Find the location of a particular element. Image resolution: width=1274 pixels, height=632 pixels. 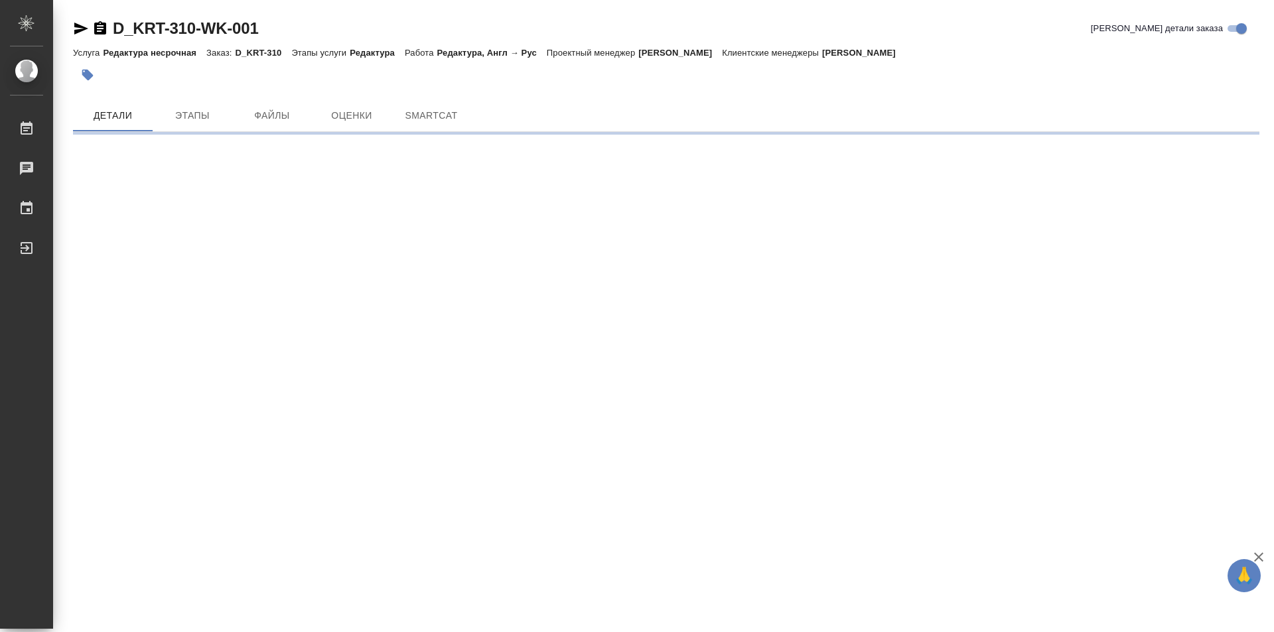

p: D_KRT-310 is located at coordinates (263, 52).